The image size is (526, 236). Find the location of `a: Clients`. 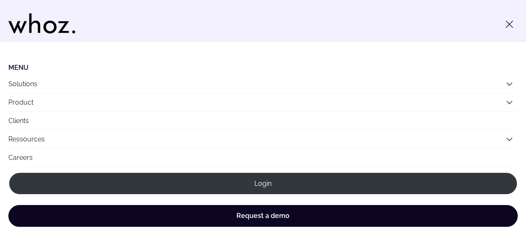

a: Clients is located at coordinates (263, 121).